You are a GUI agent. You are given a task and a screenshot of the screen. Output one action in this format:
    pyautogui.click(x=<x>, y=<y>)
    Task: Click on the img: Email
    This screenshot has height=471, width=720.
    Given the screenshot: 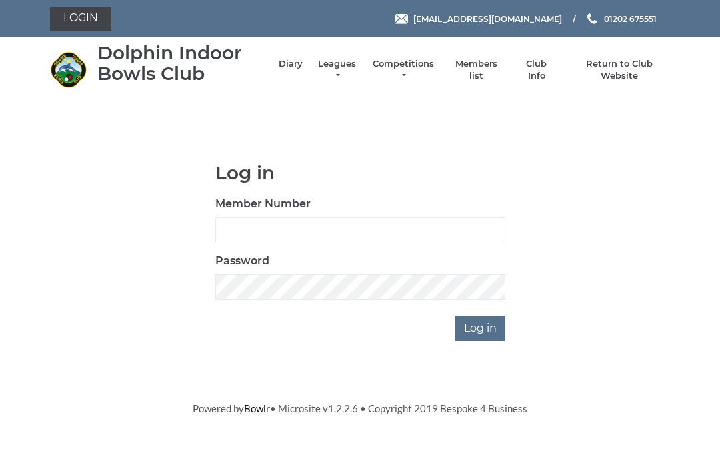 What is the action you would take?
    pyautogui.click(x=401, y=19)
    